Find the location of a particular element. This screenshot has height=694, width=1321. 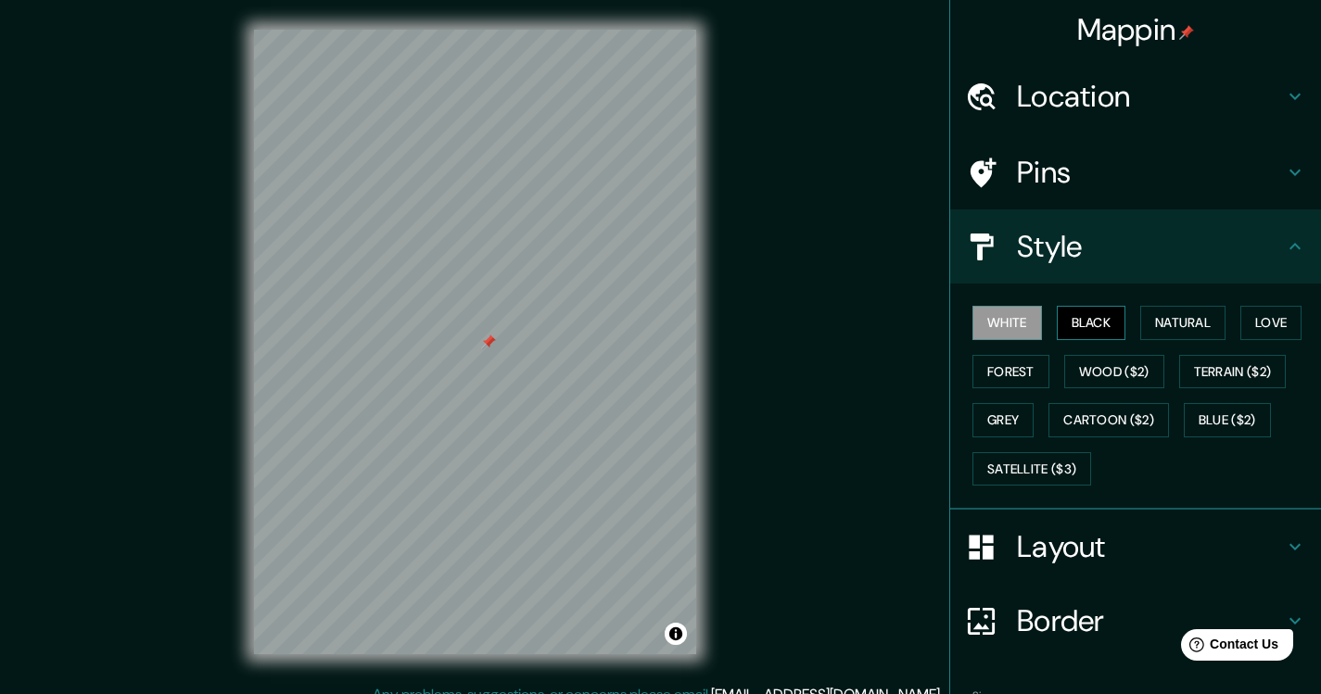

div: Location is located at coordinates (1135, 96).